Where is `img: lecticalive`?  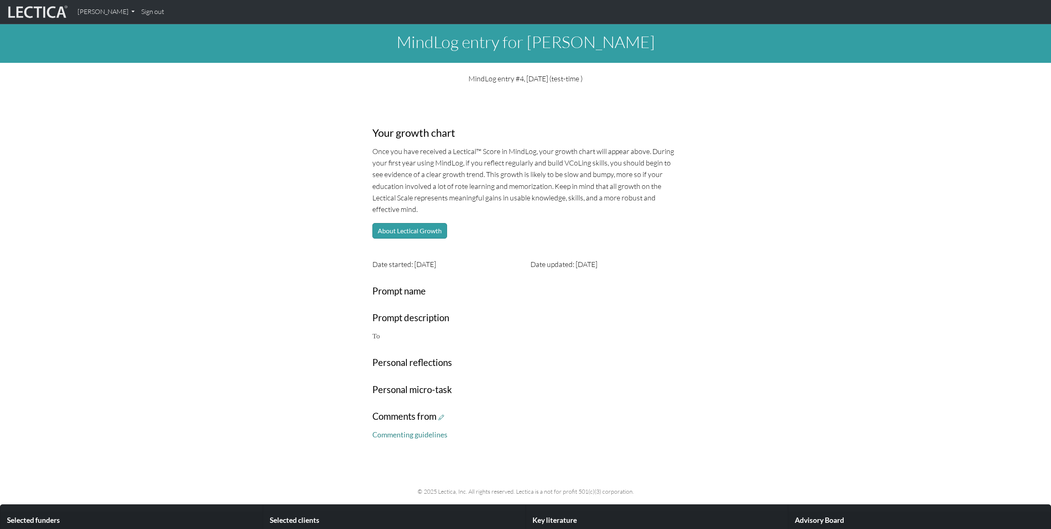 img: lecticalive is located at coordinates (37, 12).